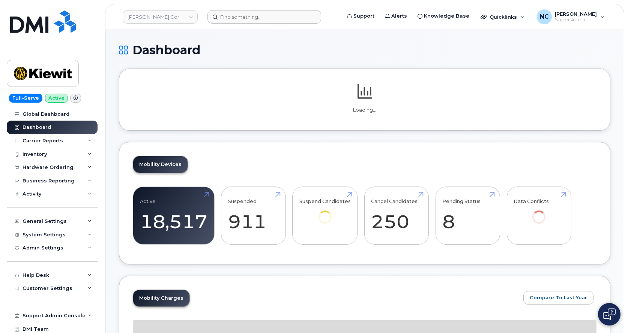 This screenshot has width=628, height=333. What do you see at coordinates (161, 299) in the screenshot?
I see `a: Mobility Charges` at bounding box center [161, 299].